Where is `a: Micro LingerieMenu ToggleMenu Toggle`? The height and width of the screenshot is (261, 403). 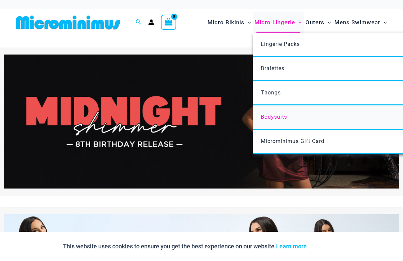 a: Micro LingerieMenu ToggleMenu Toggle is located at coordinates (278, 22).